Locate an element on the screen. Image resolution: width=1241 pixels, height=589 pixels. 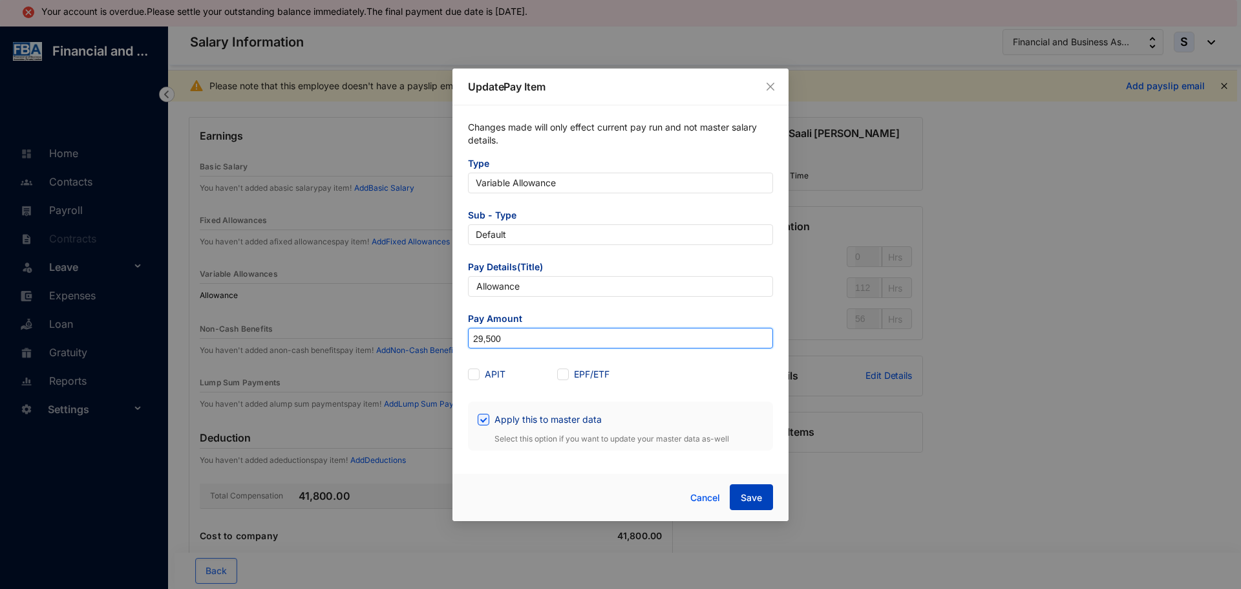
span: Pay Amount is located at coordinates (620, 320).